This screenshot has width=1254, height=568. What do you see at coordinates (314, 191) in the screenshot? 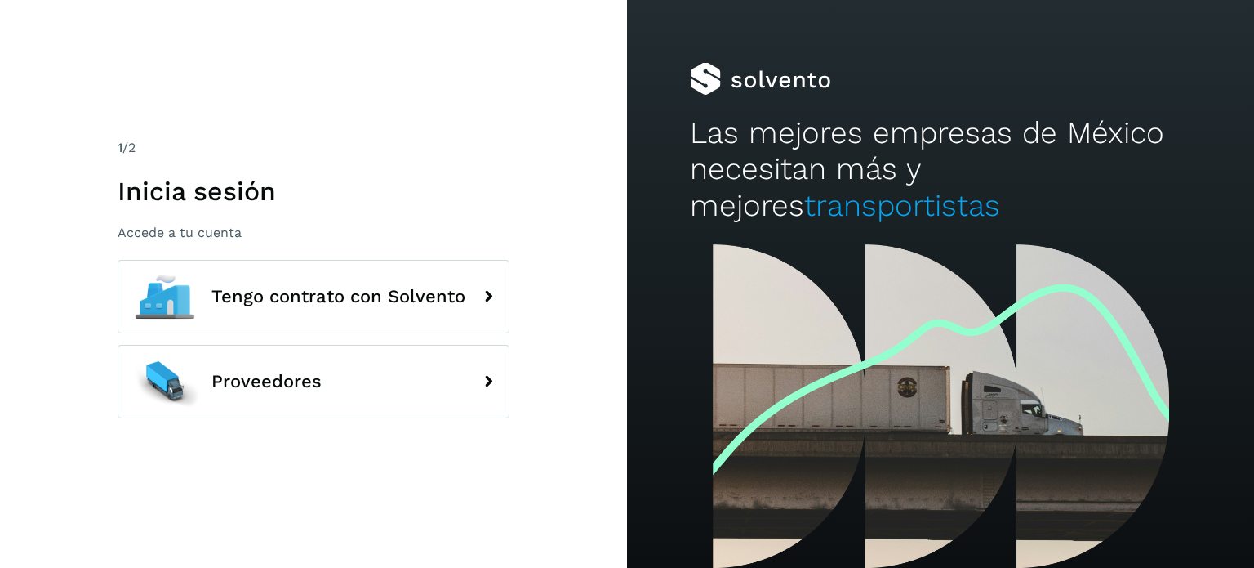
I see `h1: Inicia sesión` at bounding box center [314, 191].